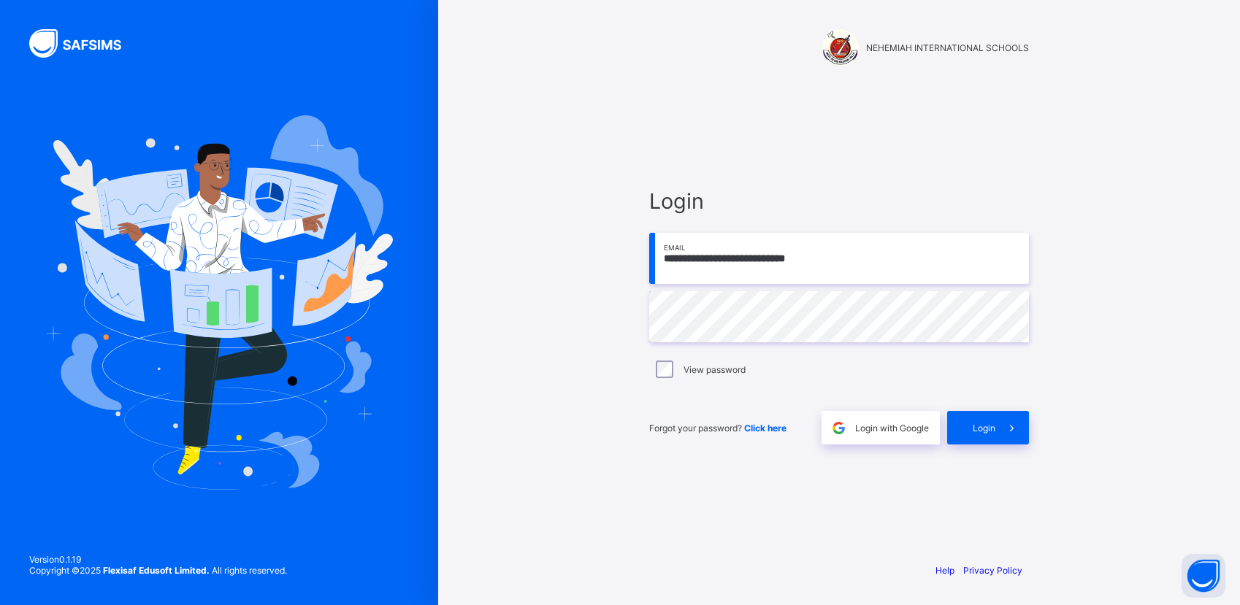  I want to click on span: NEHEMIAH INTERNATIONAL SCHOOLS, so click(947, 47).